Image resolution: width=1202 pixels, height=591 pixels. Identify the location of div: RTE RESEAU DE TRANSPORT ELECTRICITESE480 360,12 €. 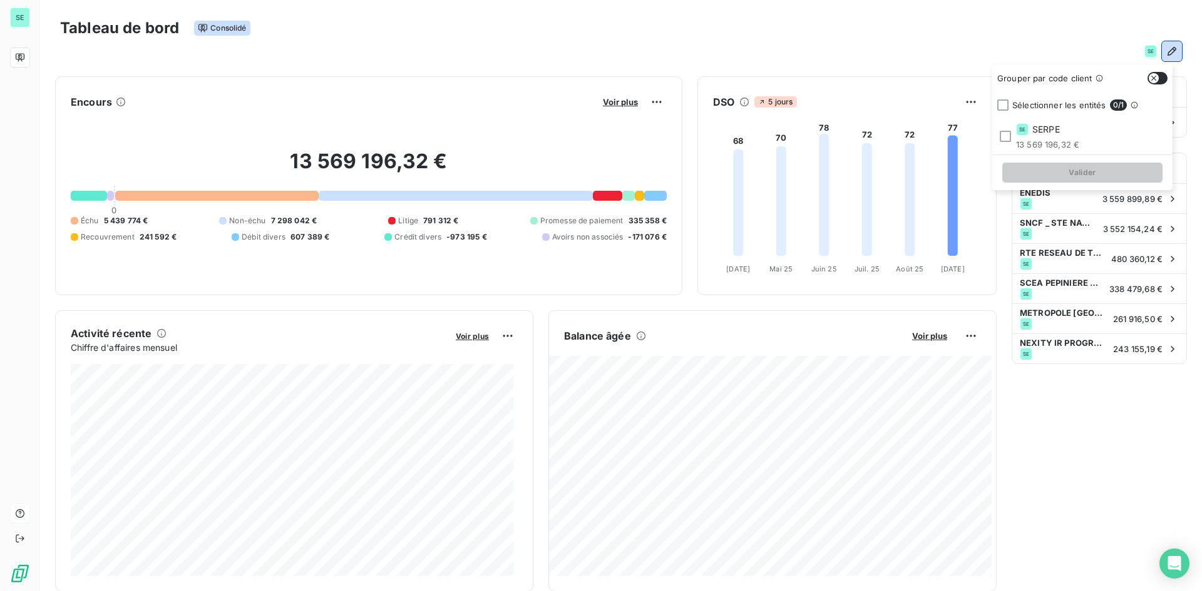
(1099, 258).